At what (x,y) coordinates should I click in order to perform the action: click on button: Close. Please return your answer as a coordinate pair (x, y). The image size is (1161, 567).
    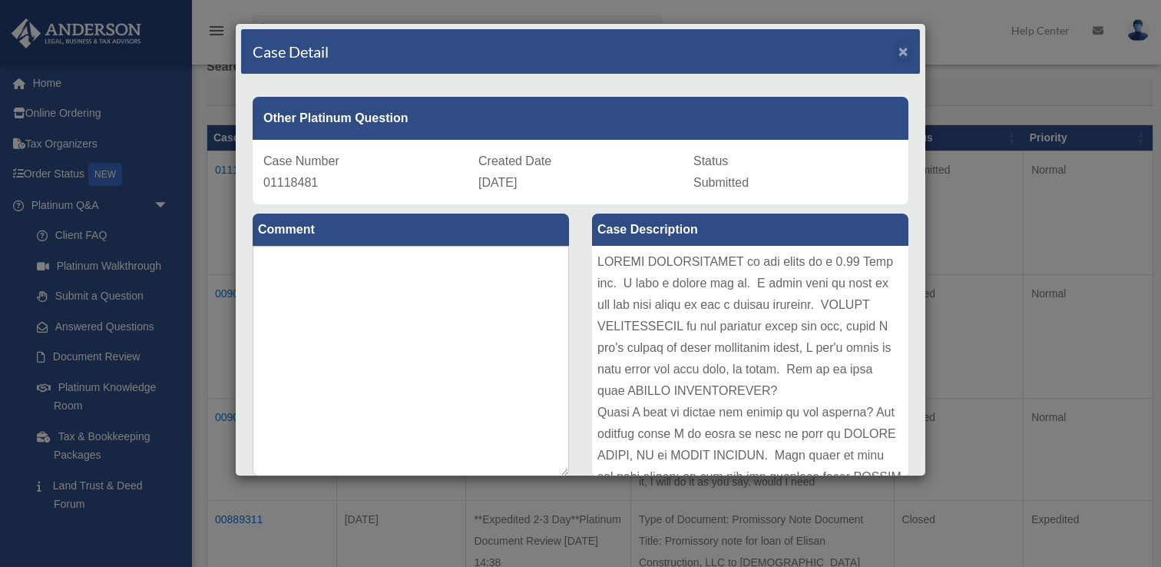
    Looking at the image, I should click on (903, 51).